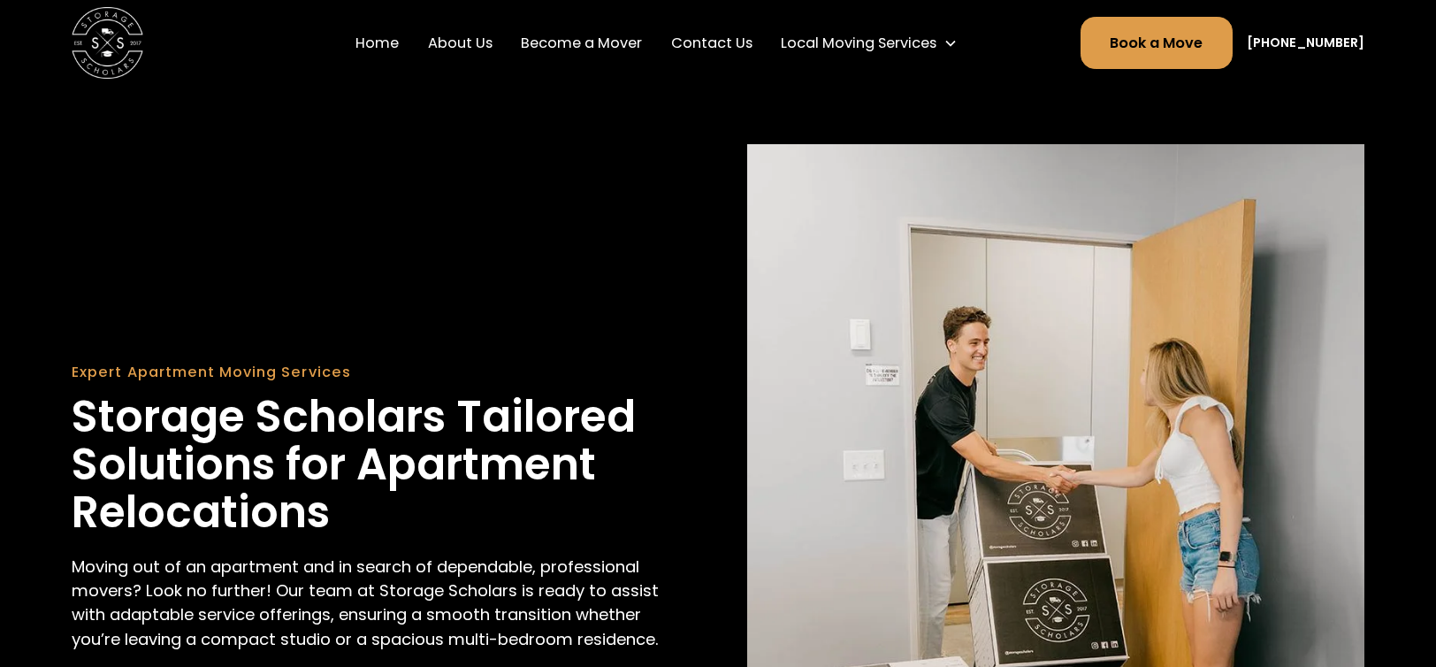 The width and height of the screenshot is (1436, 667). I want to click on a: Home, so click(377, 42).